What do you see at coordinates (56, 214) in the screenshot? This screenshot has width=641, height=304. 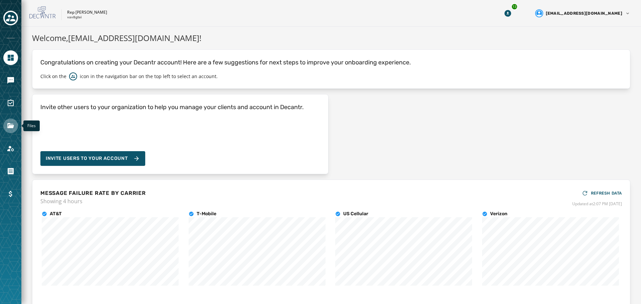 I see `h4: AT&T` at bounding box center [56, 214].